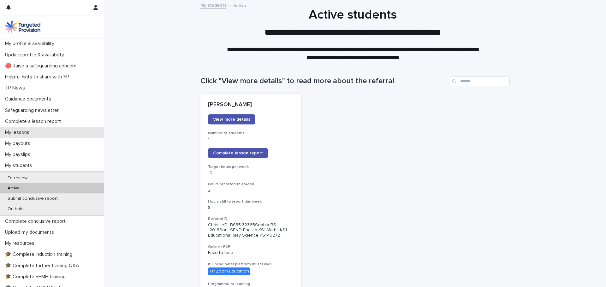 Image resolution: width=606 pixels, height=287 pixels. Describe the element at coordinates (479, 81) in the screenshot. I see `input: Search` at that location.